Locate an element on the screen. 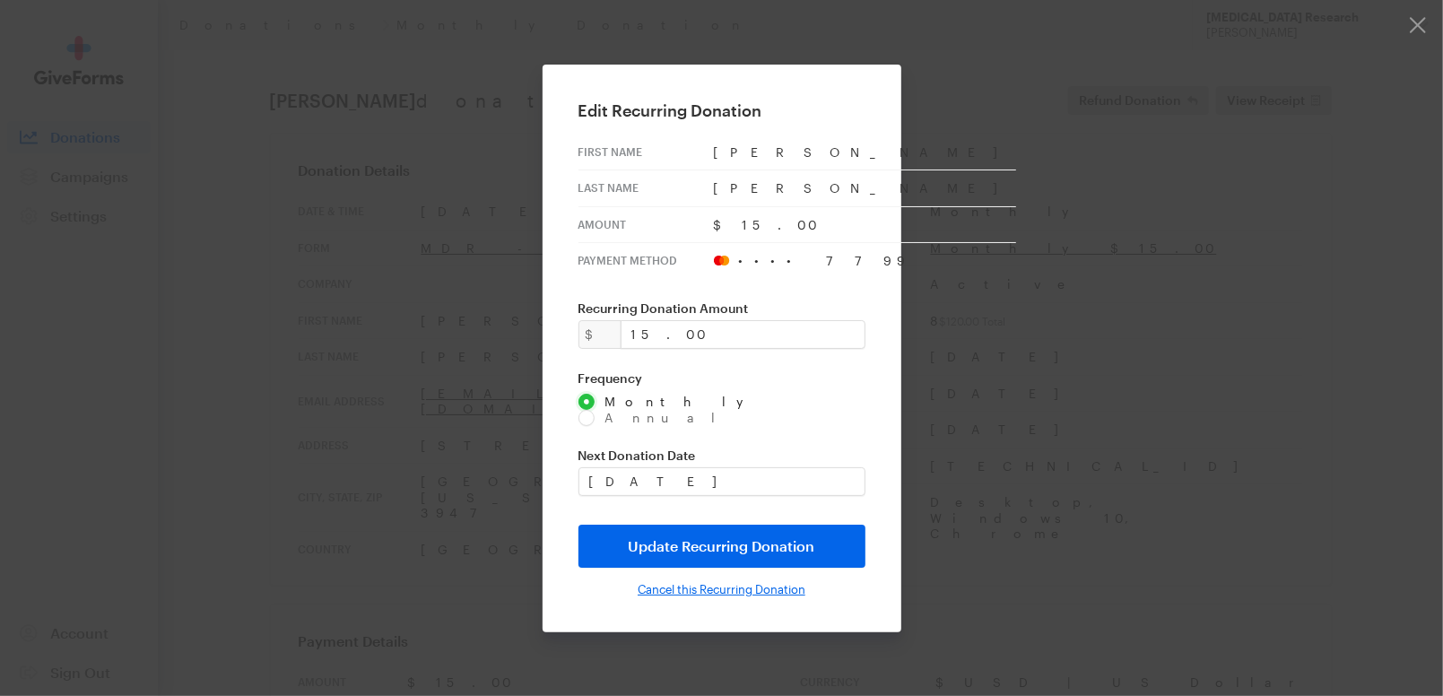 The width and height of the screenshot is (1443, 696). img: BrightFocus Foundation | Macular Degeneration Research is located at coordinates (722, 55).